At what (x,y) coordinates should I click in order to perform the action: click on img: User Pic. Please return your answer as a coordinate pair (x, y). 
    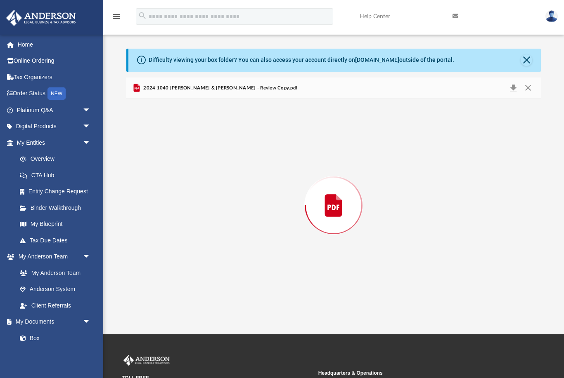
    Looking at the image, I should click on (551, 16).